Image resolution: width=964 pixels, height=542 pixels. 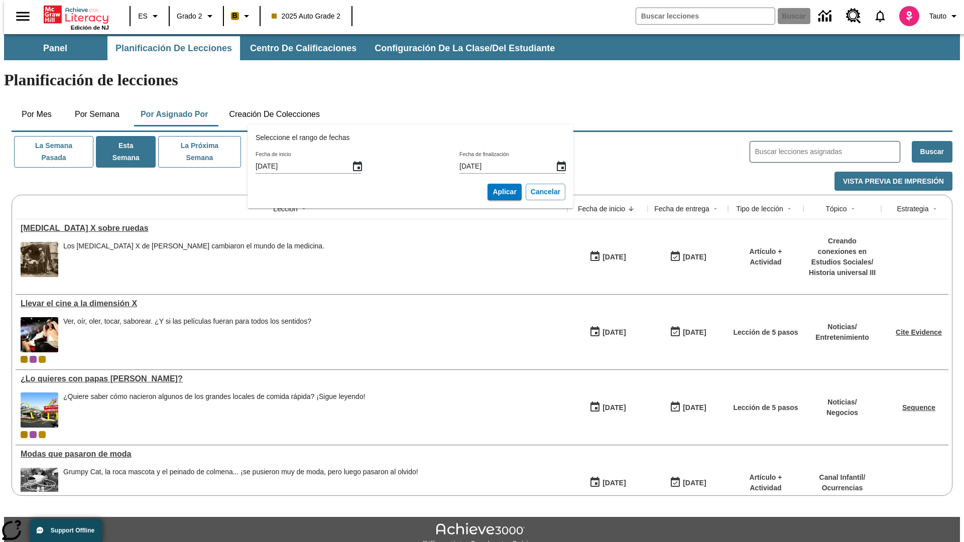 I want to click on div: Tópico, so click(x=836, y=209).